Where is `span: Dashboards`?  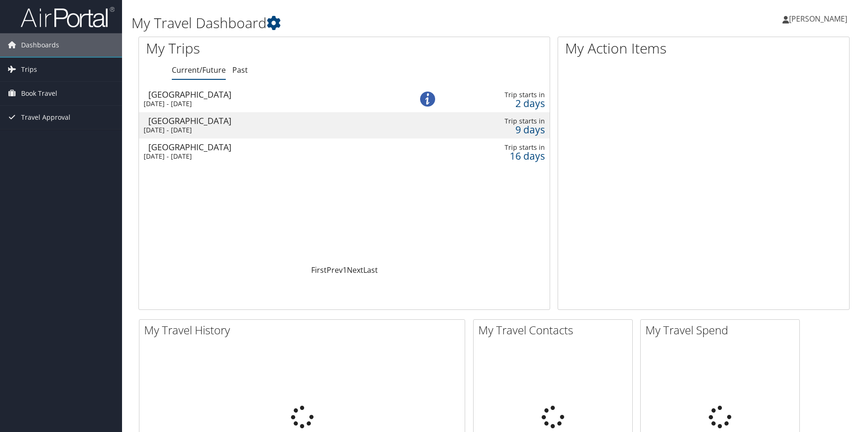 span: Dashboards is located at coordinates (40, 45).